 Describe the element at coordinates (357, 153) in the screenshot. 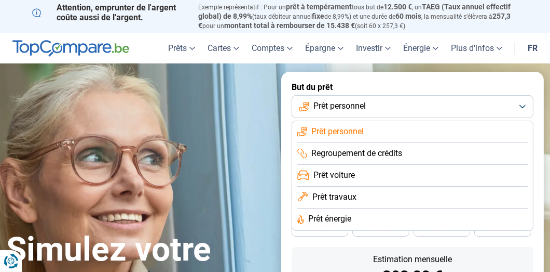

I see `span: Regroupement de crédits` at that location.